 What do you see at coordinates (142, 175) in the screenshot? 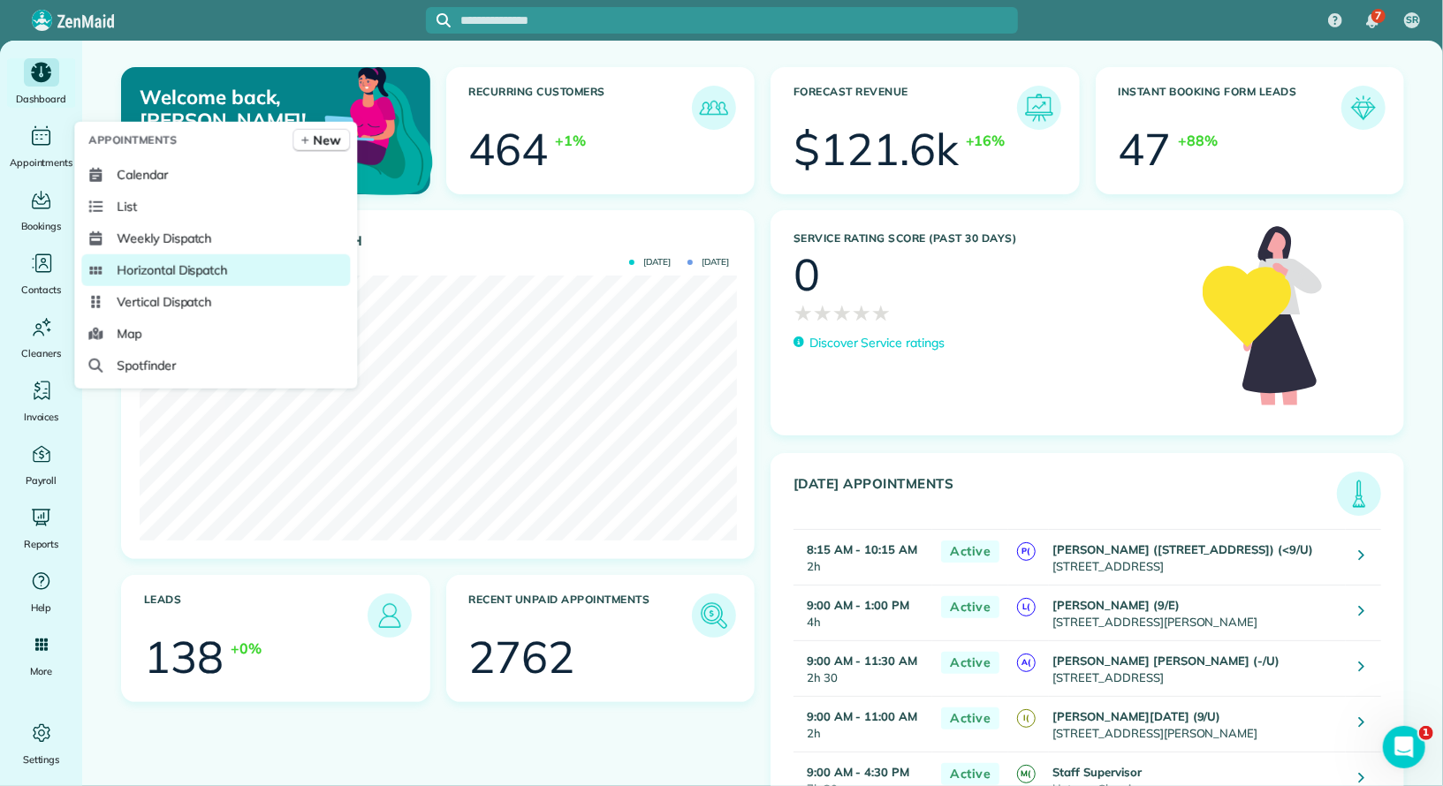
I see `span: Calendar` at bounding box center [142, 175].